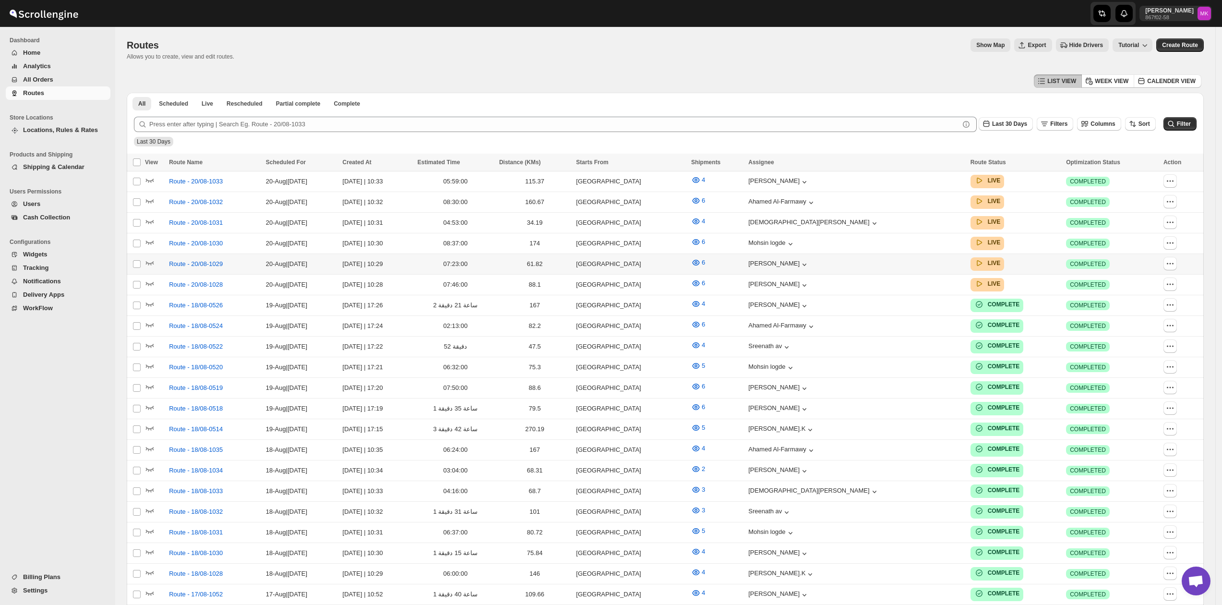  I want to click on span: Route - 18/08-1033, so click(196, 491).